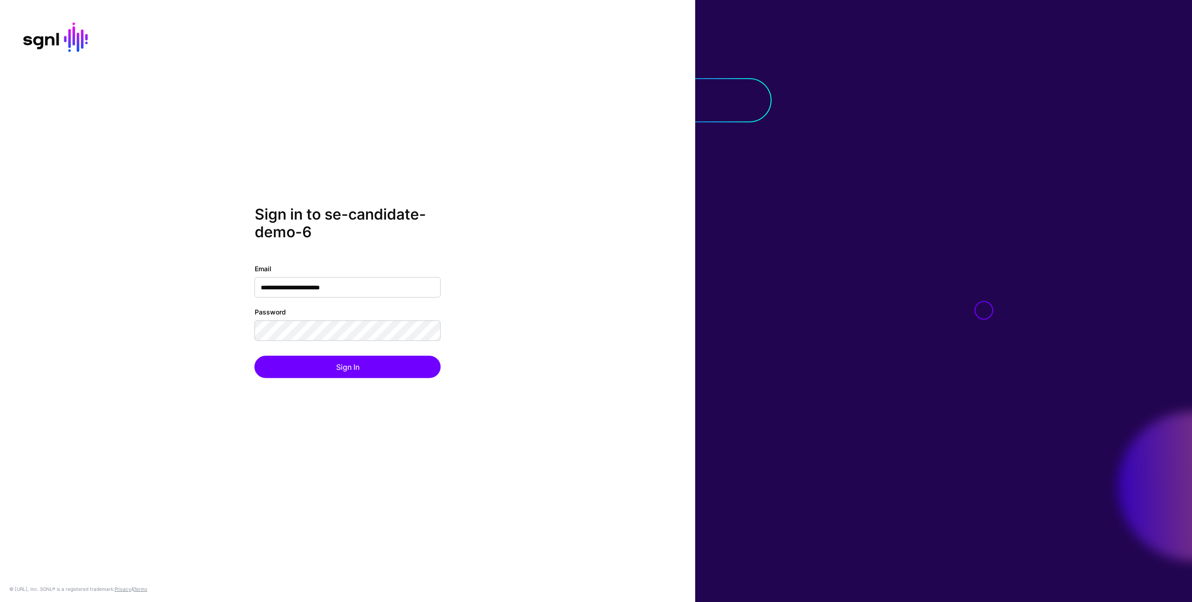 Image resolution: width=1192 pixels, height=602 pixels. Describe the element at coordinates (123, 589) in the screenshot. I see `a: Privacy` at that location.